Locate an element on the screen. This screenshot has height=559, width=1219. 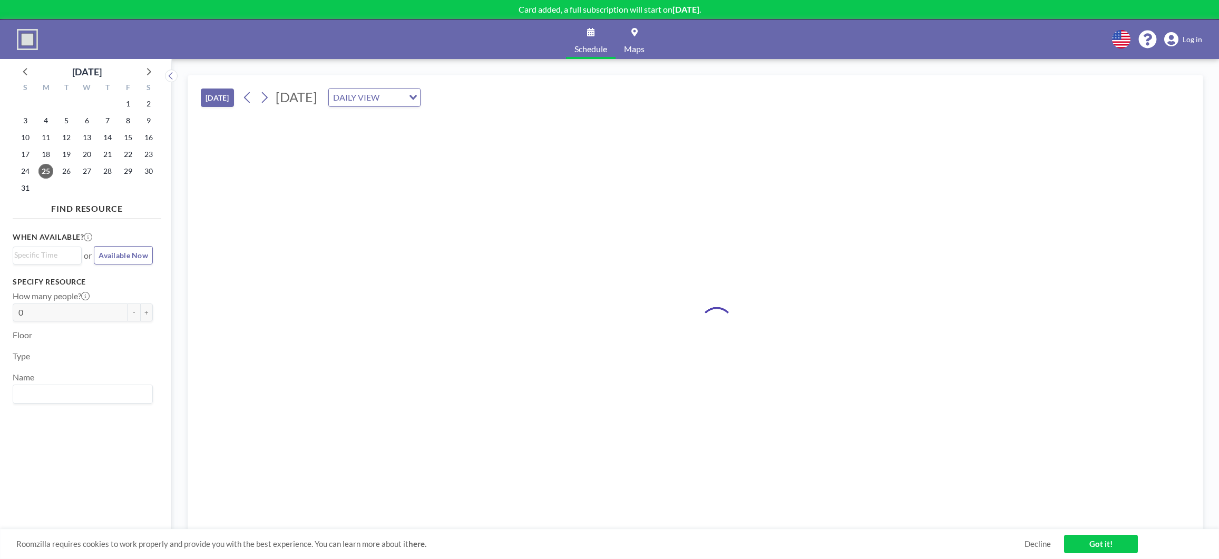
span: Thursday, August 7, 2025 is located at coordinates (108, 121).